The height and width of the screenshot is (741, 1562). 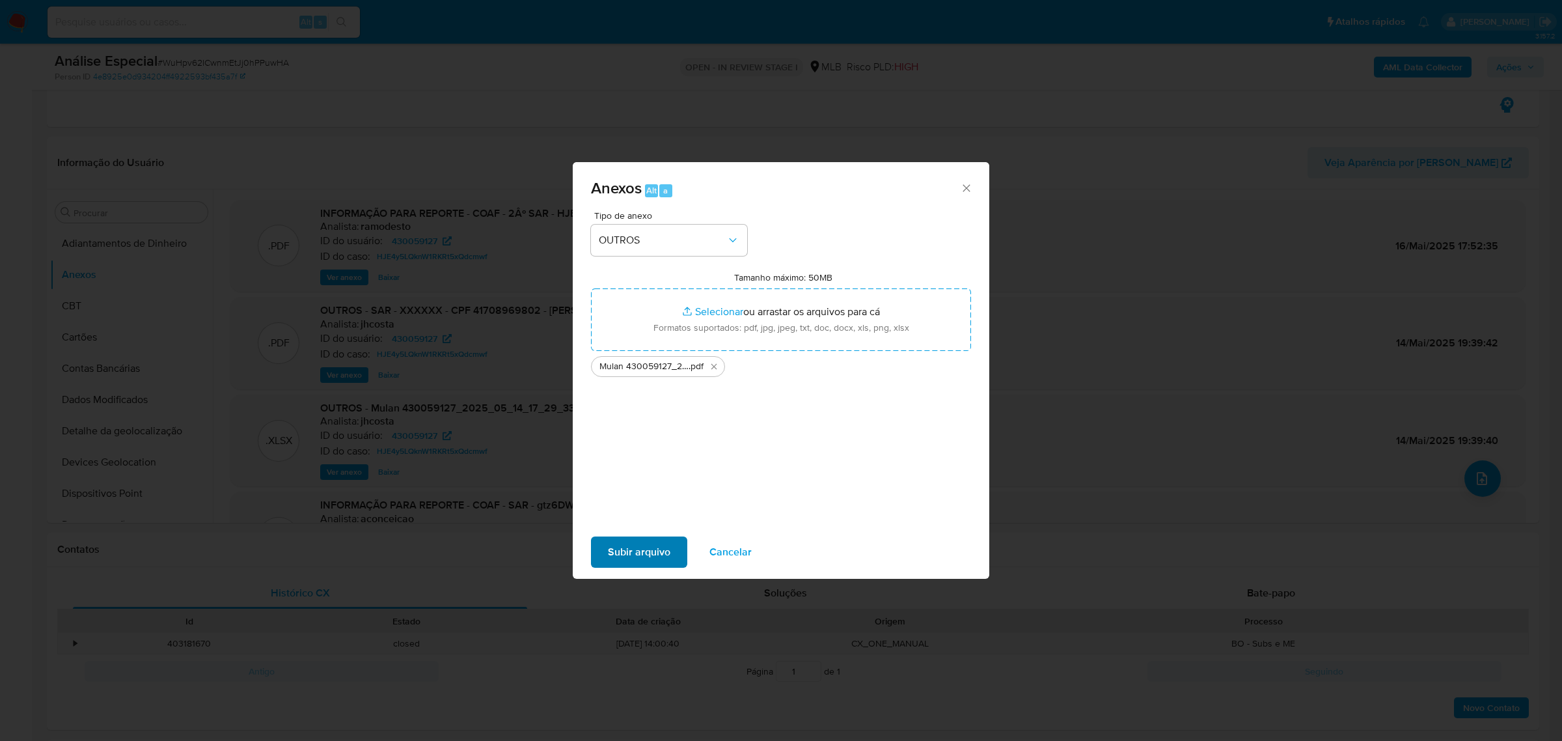 What do you see at coordinates (669, 240) in the screenshot?
I see `button: OUTROS` at bounding box center [669, 240].